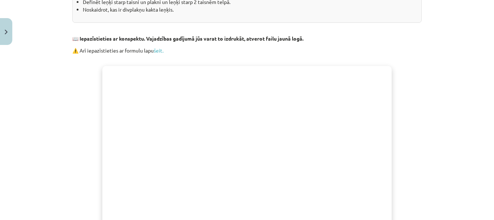  What do you see at coordinates (6, 32) in the screenshot?
I see `img: icon-close-lesson-0947bae3869378f0d4975bcd49f059093ad1ed9edebbc8119c70593378902aed.svg` at bounding box center [6, 32].